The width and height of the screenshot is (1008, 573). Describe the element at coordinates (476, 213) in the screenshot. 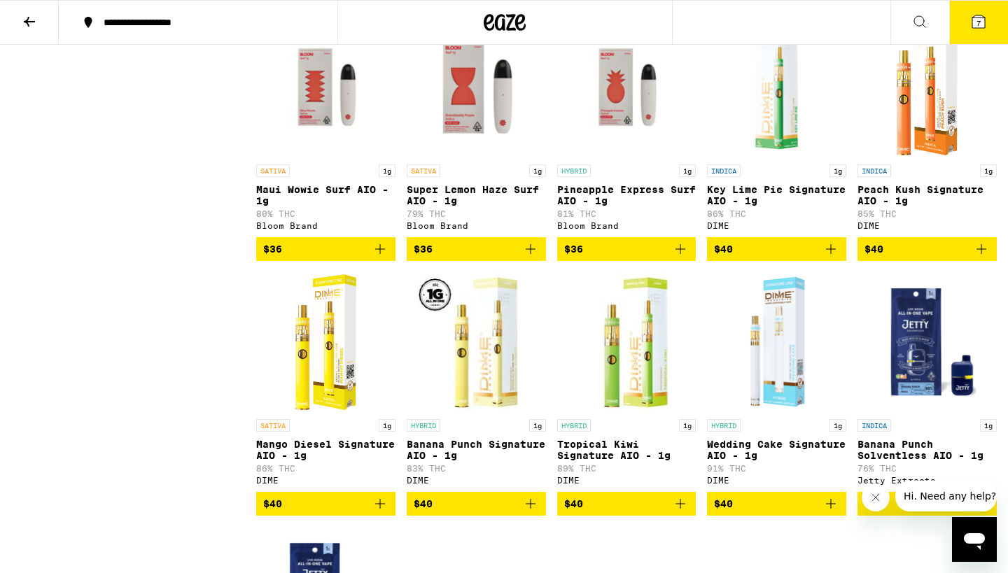

I see `p: 79% THC` at that location.